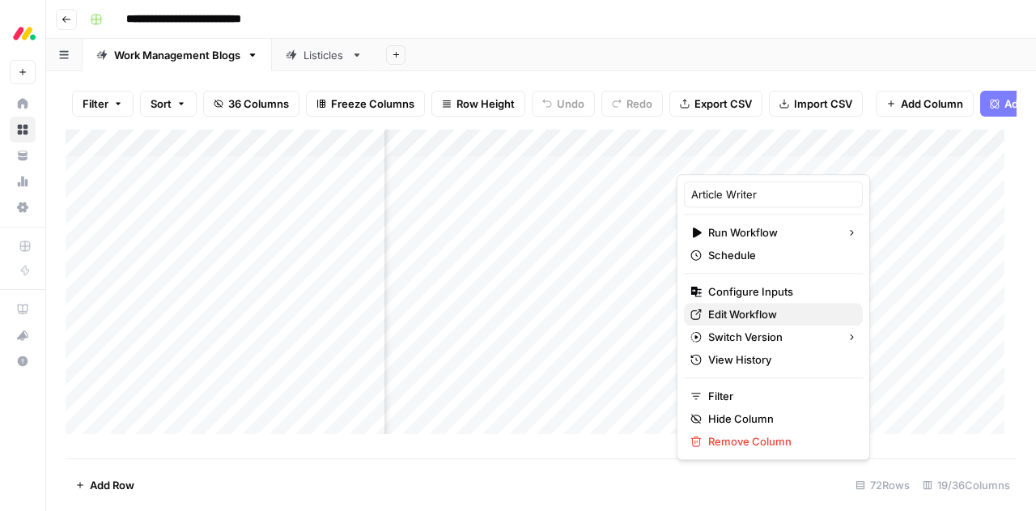 The image size is (1036, 511). Describe the element at coordinates (168, 104) in the screenshot. I see `button: Sort` at that location.